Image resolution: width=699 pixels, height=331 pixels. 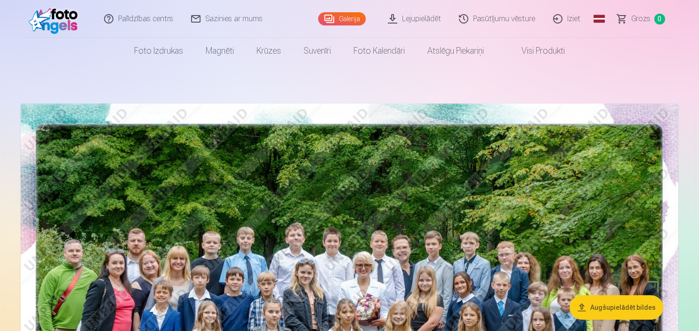 What do you see at coordinates (616, 307) in the screenshot?
I see `button: Augšupielādēt bildes` at bounding box center [616, 307].